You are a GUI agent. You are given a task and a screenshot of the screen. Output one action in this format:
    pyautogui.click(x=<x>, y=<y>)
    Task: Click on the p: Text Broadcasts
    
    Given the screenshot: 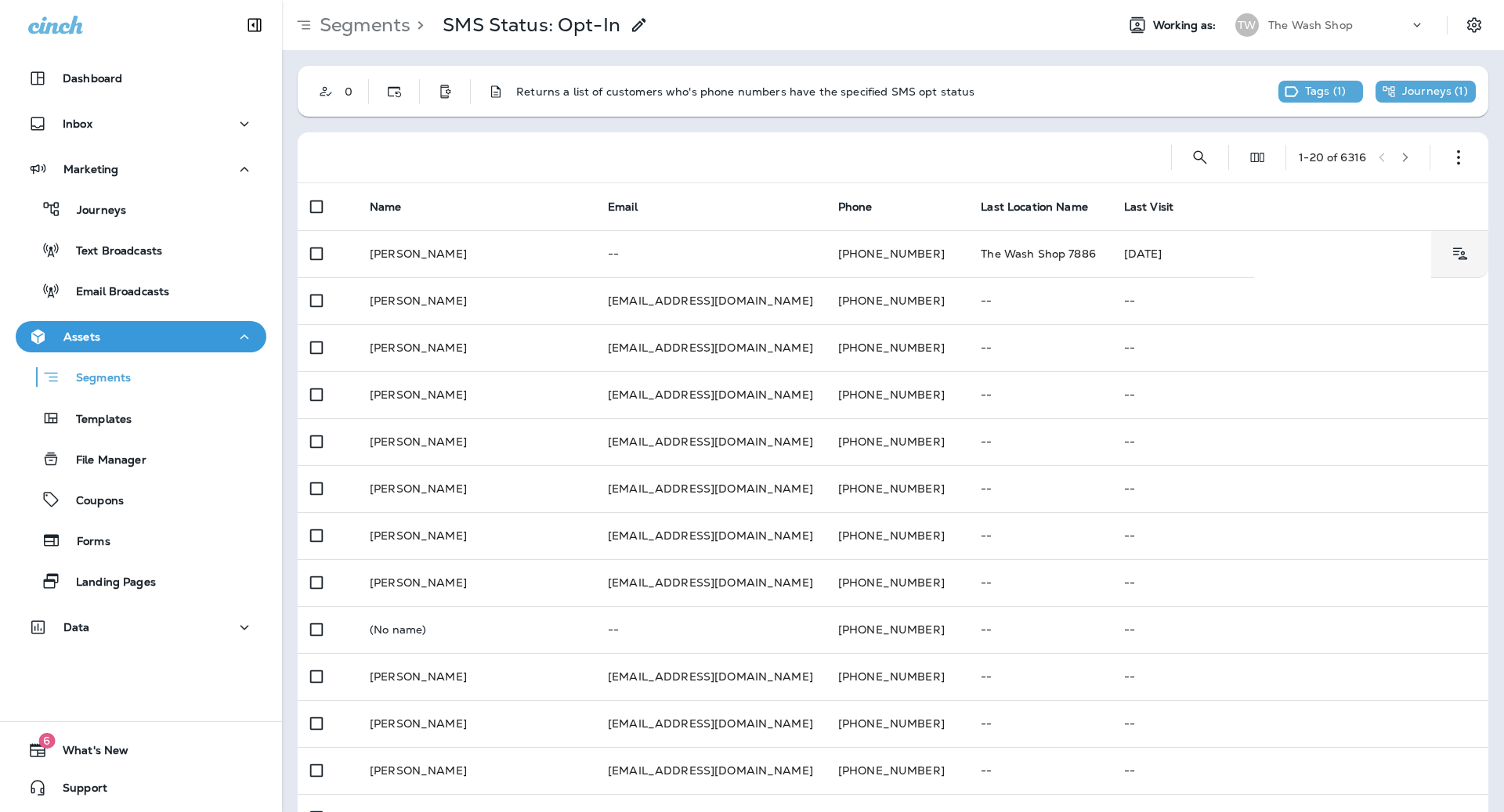 What is the action you would take?
    pyautogui.click(x=111, y=252)
    